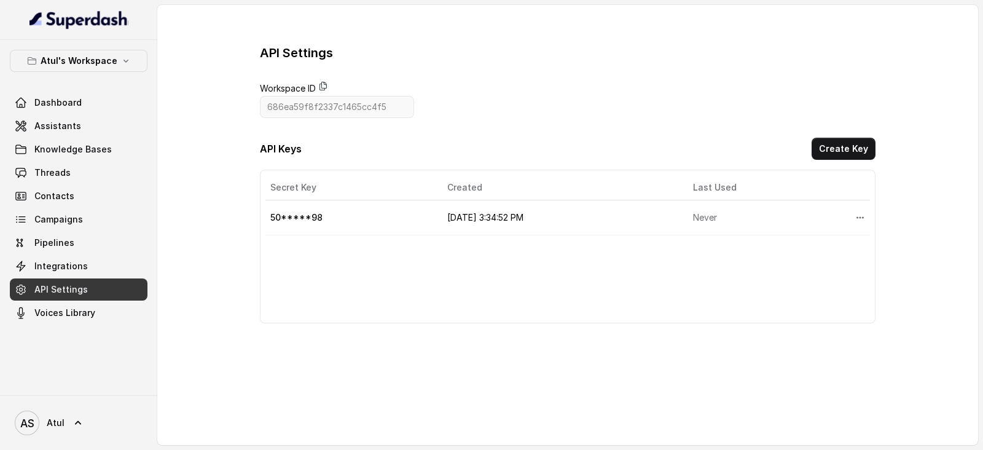  Describe the element at coordinates (79, 423) in the screenshot. I see `a: Atul` at that location.